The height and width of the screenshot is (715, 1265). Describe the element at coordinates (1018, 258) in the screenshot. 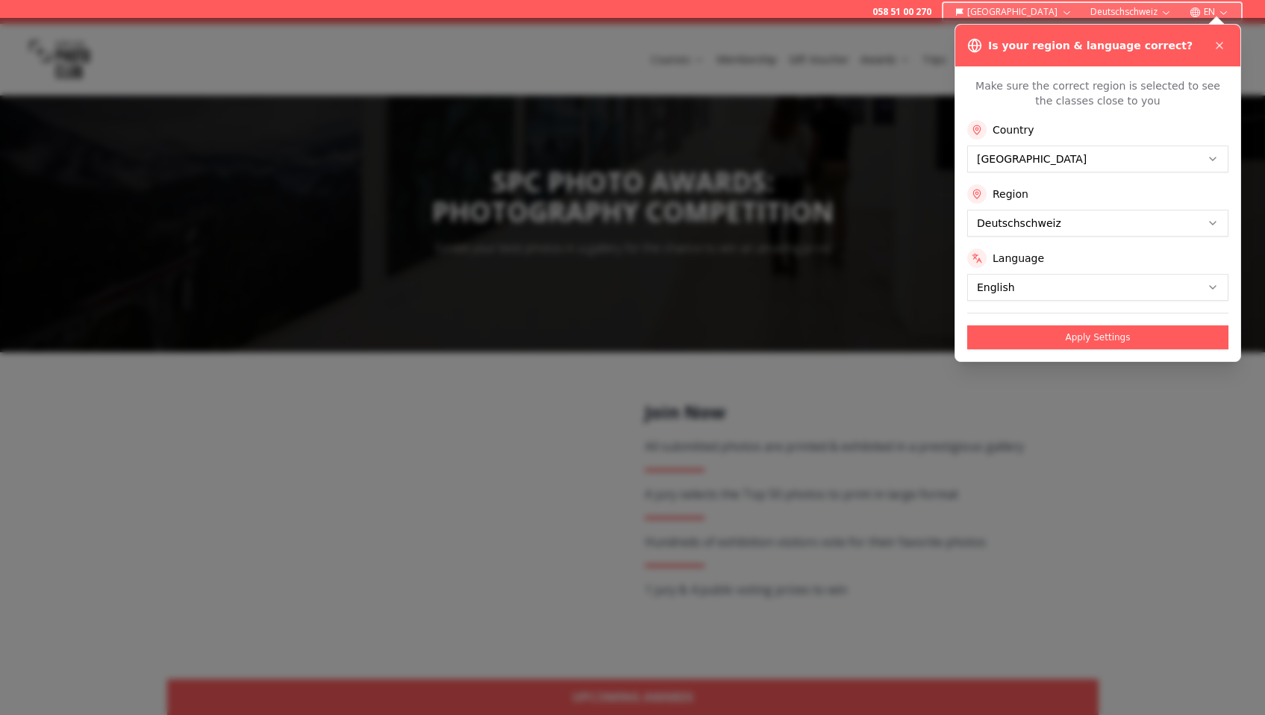

I see `label: Language` at that location.